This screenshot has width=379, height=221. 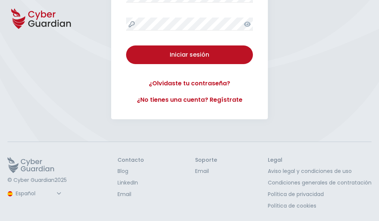 I want to click on a: Aviso legal y condiciones de uso, so click(x=319, y=171).